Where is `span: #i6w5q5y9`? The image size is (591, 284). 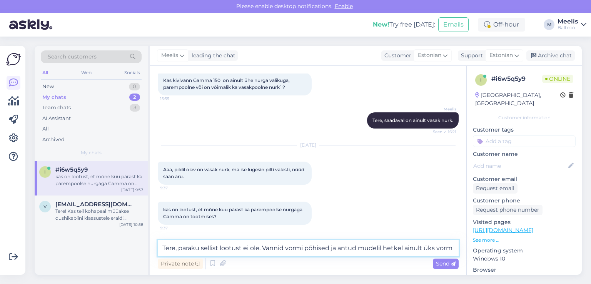 span: #i6w5q5y9 is located at coordinates (72, 170).